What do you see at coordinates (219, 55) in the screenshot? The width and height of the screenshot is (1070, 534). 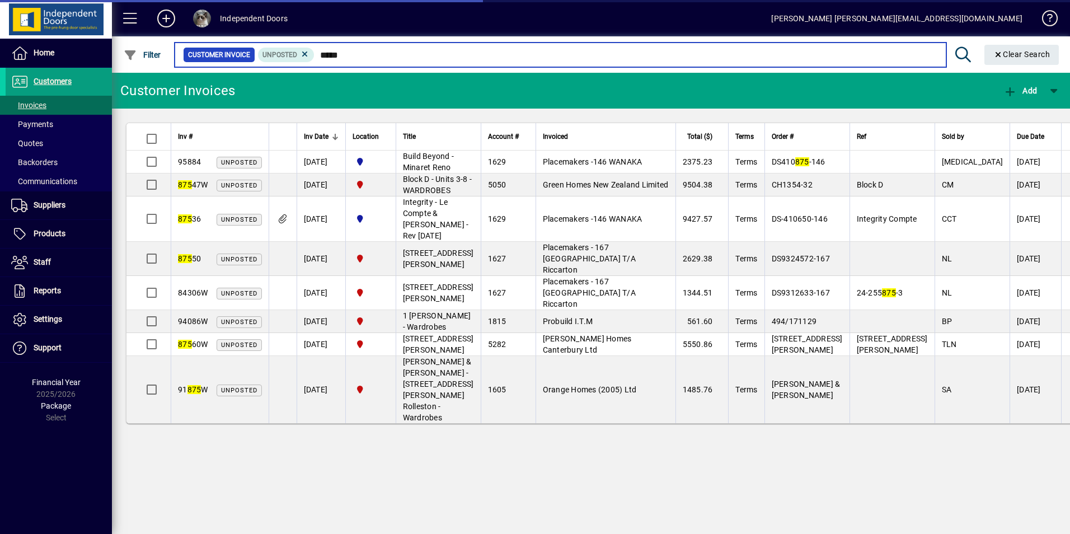 I see `span: Customer Invoice` at bounding box center [219, 55].